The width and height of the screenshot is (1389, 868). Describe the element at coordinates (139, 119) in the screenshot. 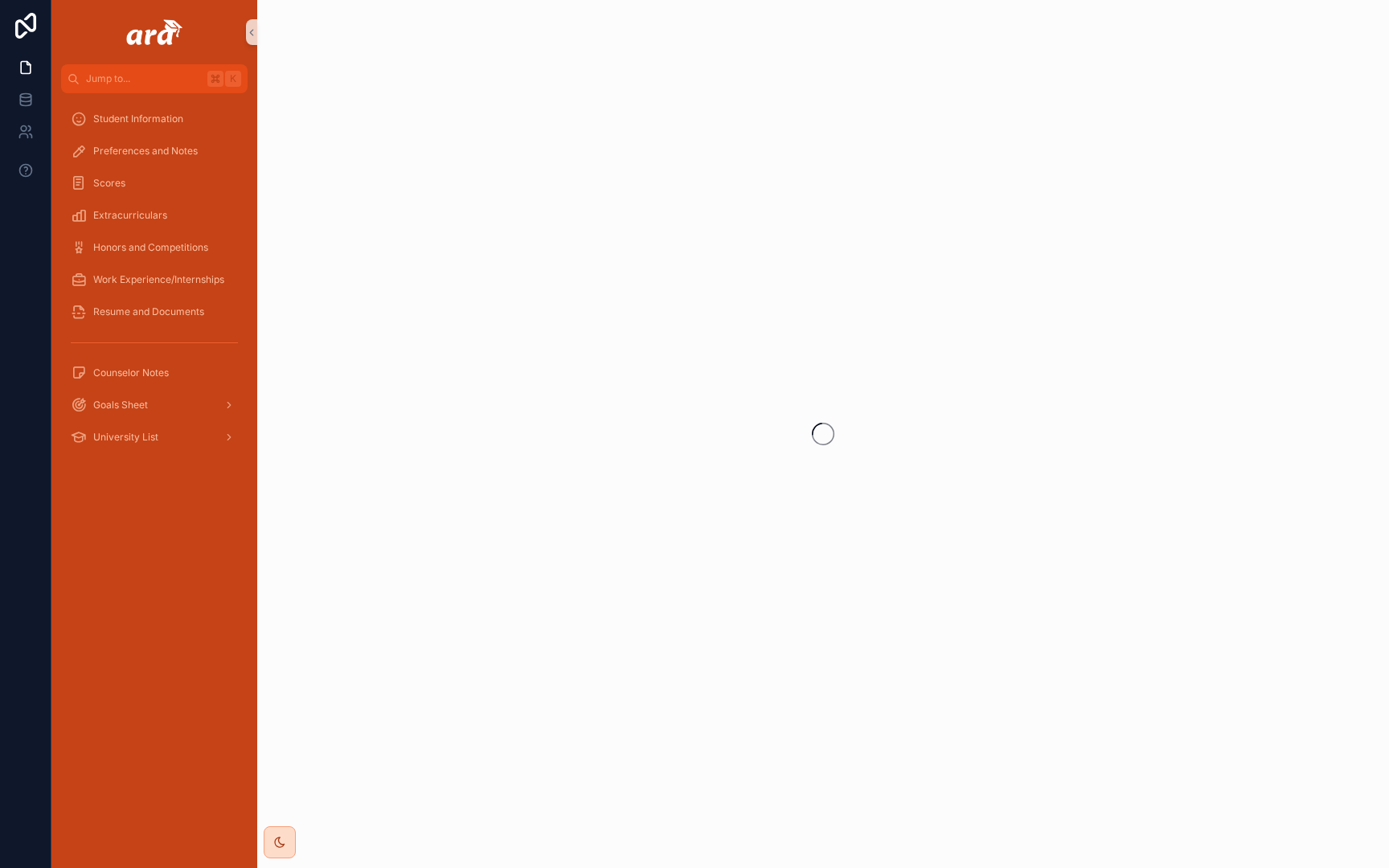

I see `span: Student Information` at that location.